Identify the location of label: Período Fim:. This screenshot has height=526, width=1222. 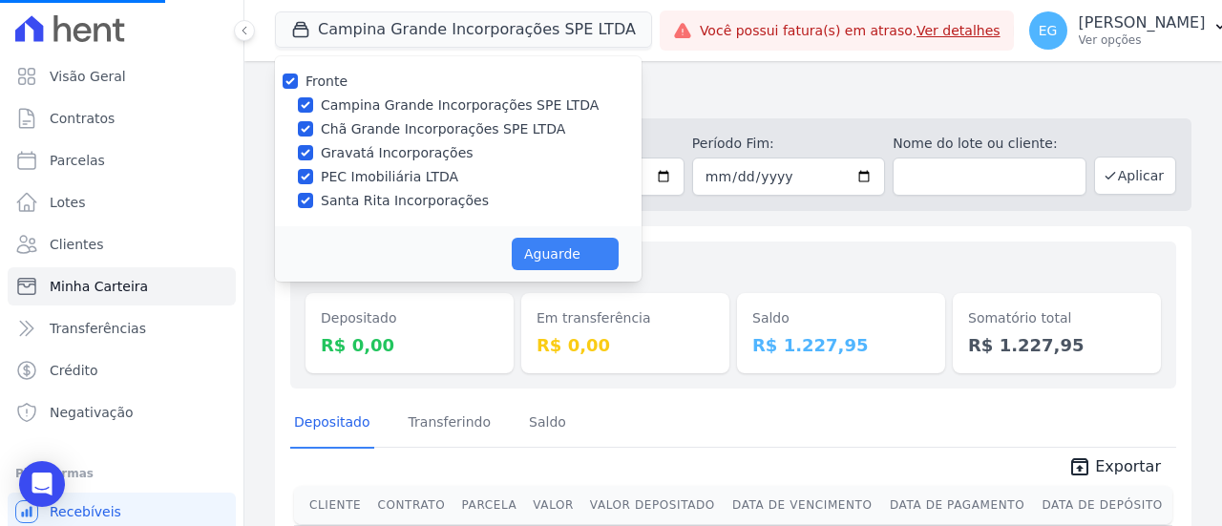
(789, 143).